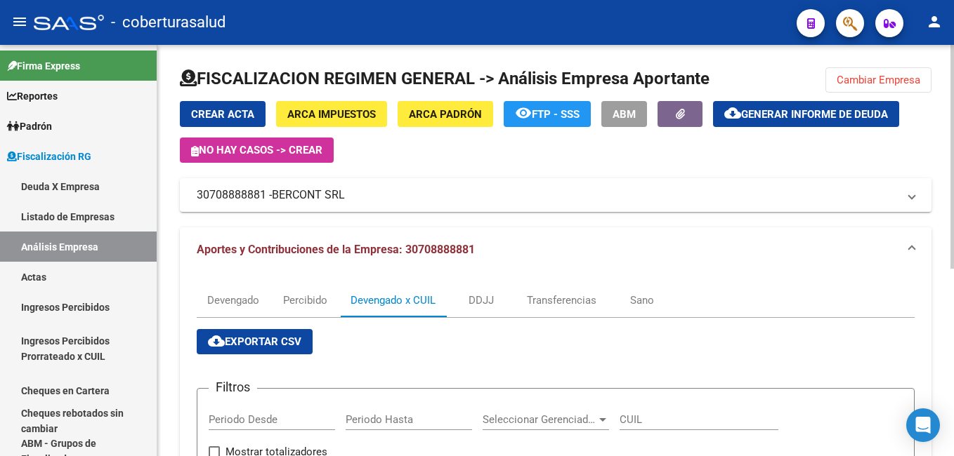 This screenshot has height=456, width=954. I want to click on div: Devengado x CUIL, so click(393, 301).